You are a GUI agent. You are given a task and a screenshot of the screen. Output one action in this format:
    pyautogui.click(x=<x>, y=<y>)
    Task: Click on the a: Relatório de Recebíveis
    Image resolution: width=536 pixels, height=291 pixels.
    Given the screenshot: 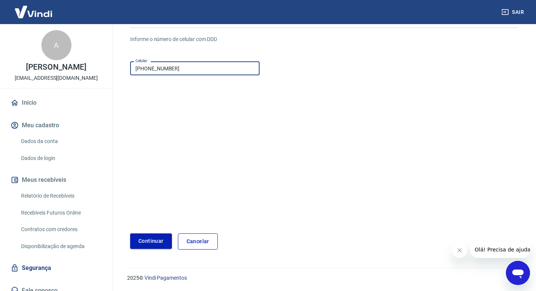 What is the action you would take?
    pyautogui.click(x=61, y=196)
    